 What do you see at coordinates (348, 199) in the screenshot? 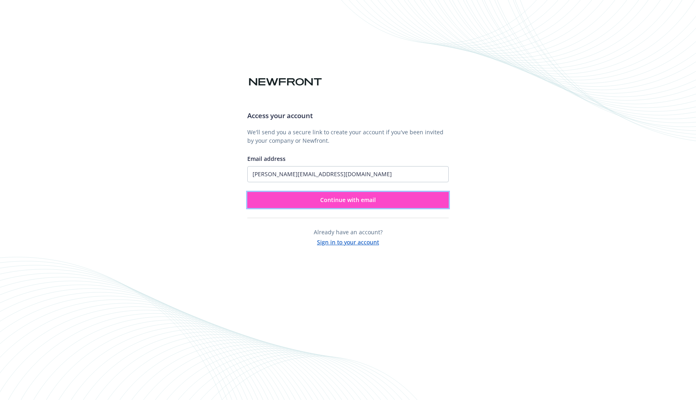
I see `span: Continue with email` at bounding box center [348, 199].